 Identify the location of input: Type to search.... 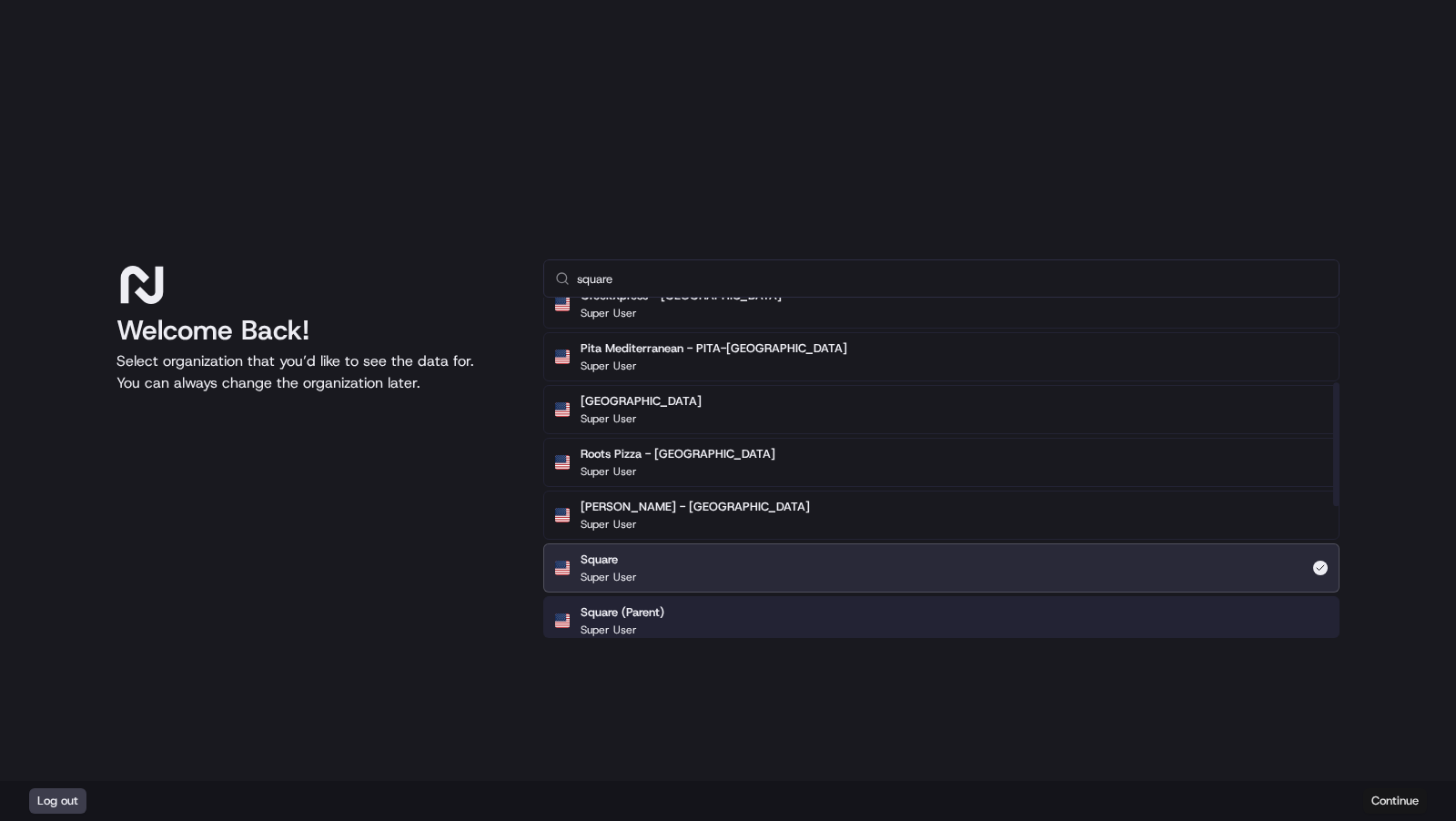
(952, 279).